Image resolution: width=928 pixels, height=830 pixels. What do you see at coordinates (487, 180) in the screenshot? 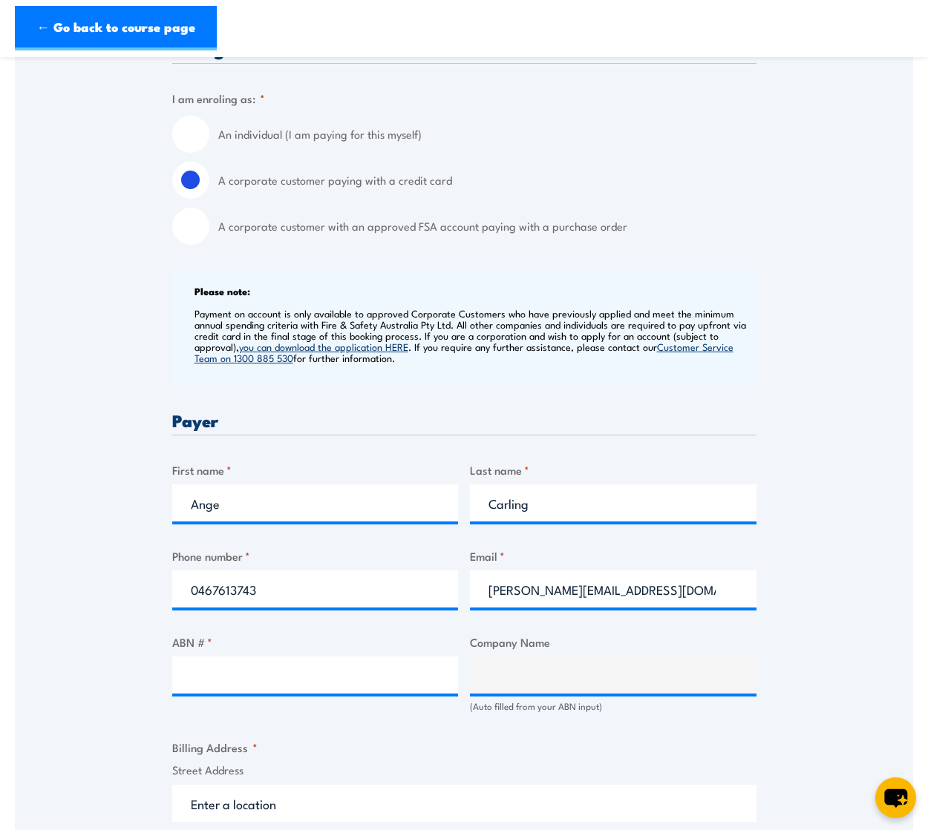
I see `label: A corporate customer paying with a credit card` at bounding box center [487, 180].